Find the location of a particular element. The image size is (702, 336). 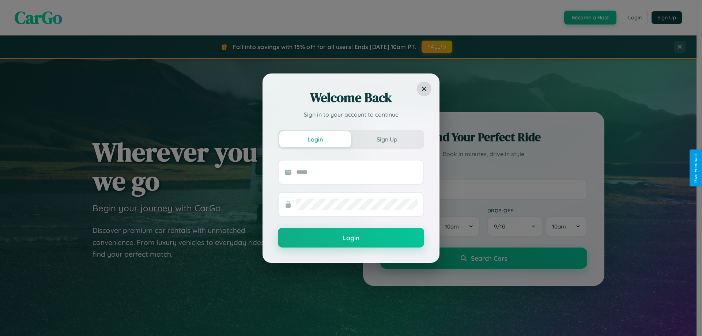

div: Give Feedback is located at coordinates (696, 168).